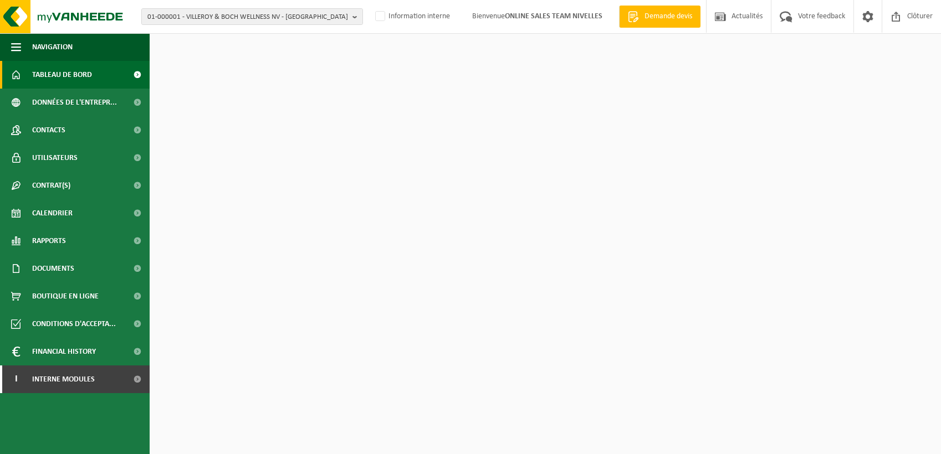 Image resolution: width=941 pixels, height=454 pixels. Describe the element at coordinates (62, 75) in the screenshot. I see `span: Tableau de bord` at that location.